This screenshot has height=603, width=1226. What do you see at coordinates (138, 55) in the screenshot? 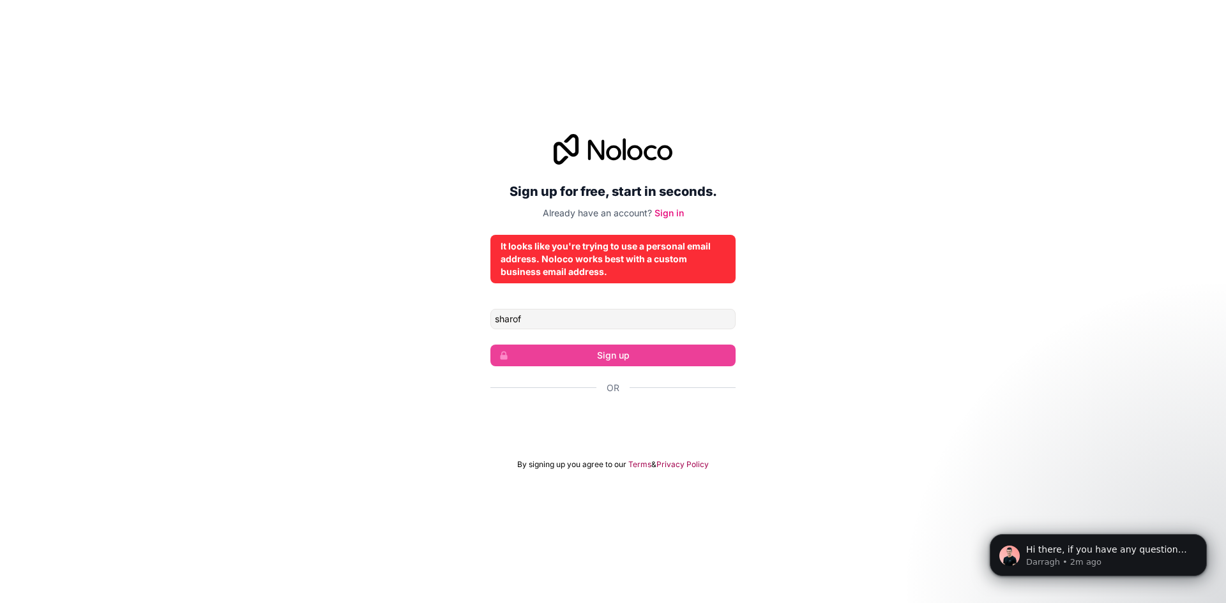
I see `p: Message from Darragh, sent 2m ago` at bounding box center [138, 55].